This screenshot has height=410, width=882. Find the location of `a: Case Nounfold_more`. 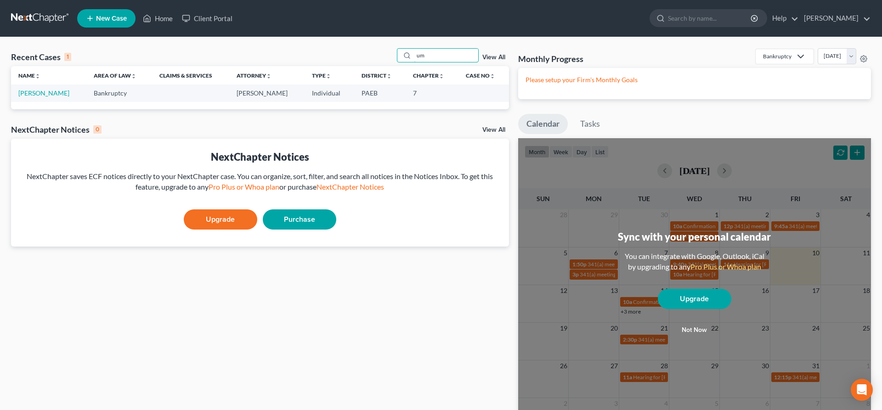

a: Case Nounfold_more is located at coordinates (481, 75).